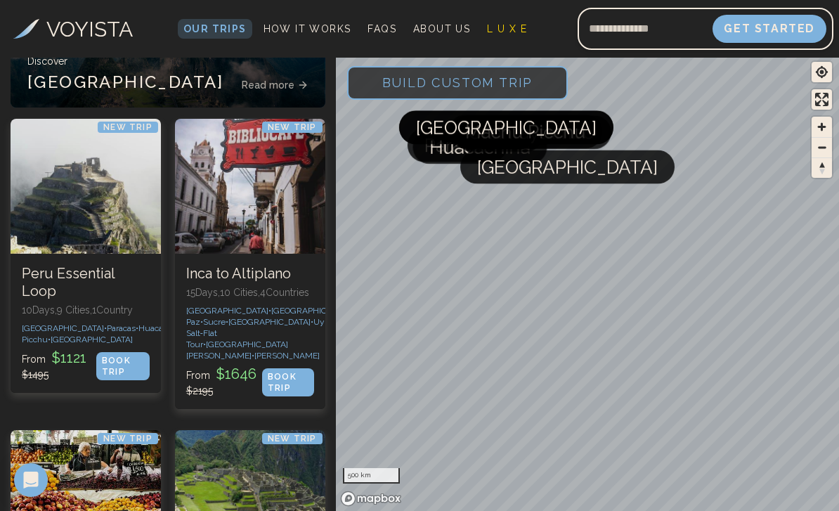 The height and width of the screenshot is (511, 839). What do you see at coordinates (86, 310) in the screenshot?
I see `p: 10 Days, 9 Cities, 1 Countr y` at bounding box center [86, 310].